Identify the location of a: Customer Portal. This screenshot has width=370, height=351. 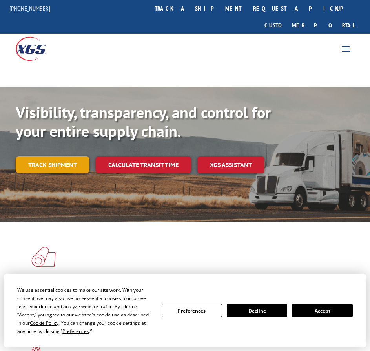
(310, 25).